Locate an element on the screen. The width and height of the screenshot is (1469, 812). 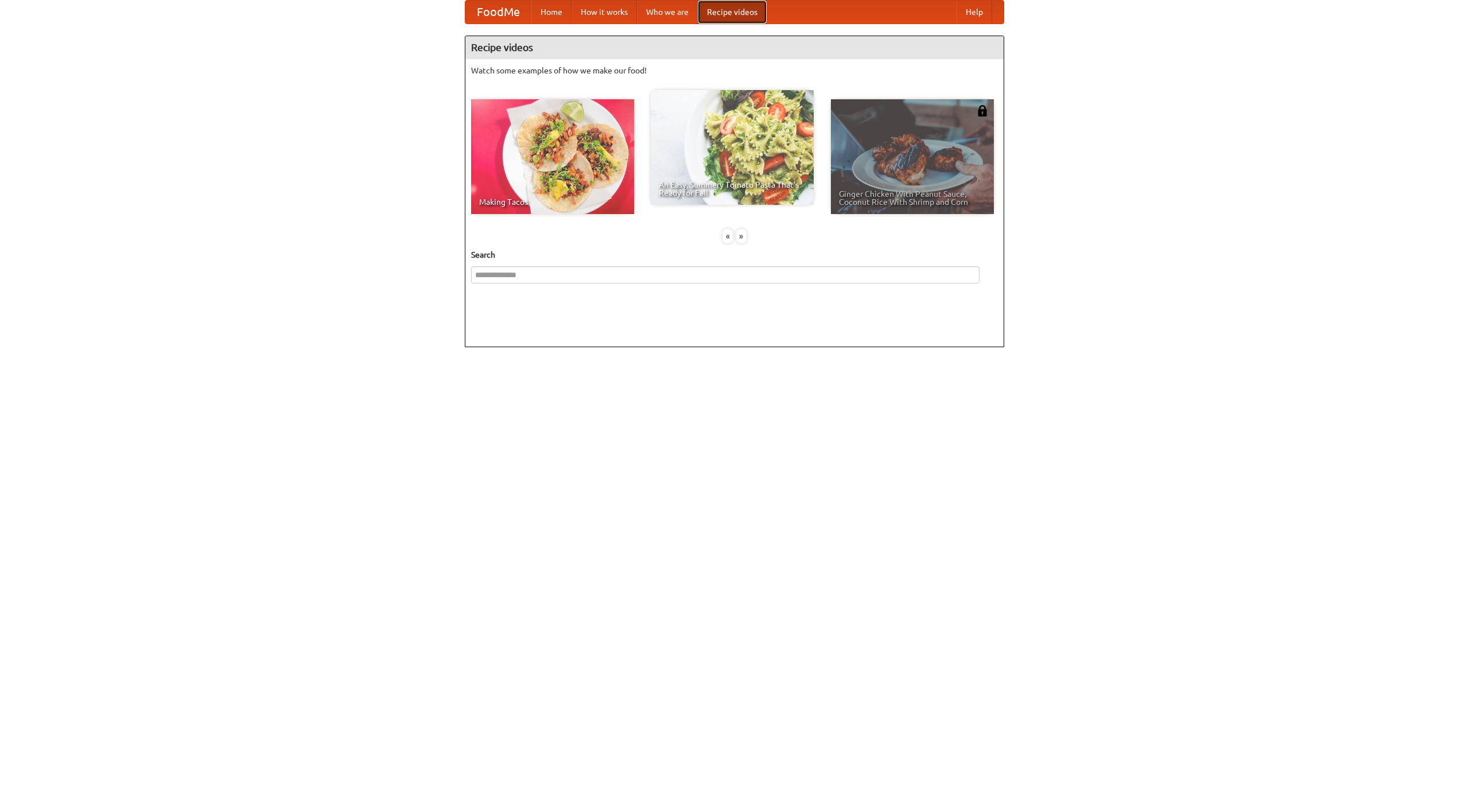
h5: Search is located at coordinates (734, 255).